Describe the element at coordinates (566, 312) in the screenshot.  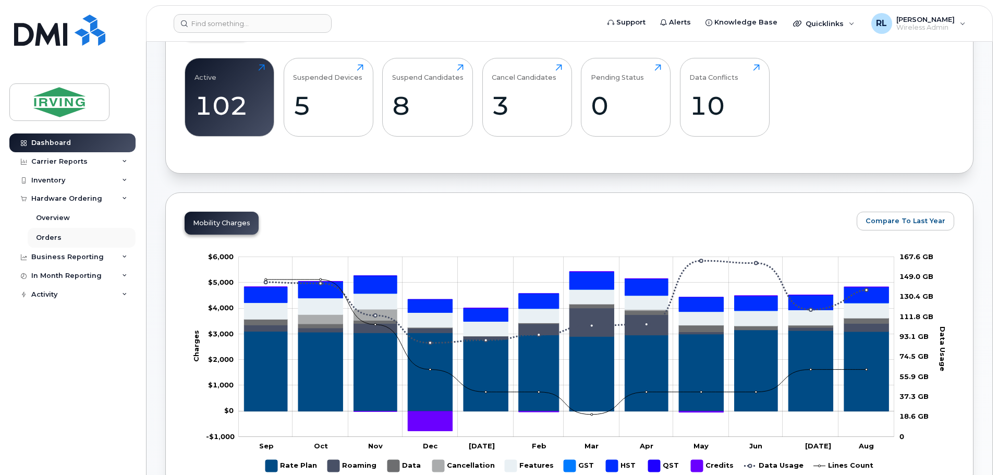
I see `g: Features` at that location.